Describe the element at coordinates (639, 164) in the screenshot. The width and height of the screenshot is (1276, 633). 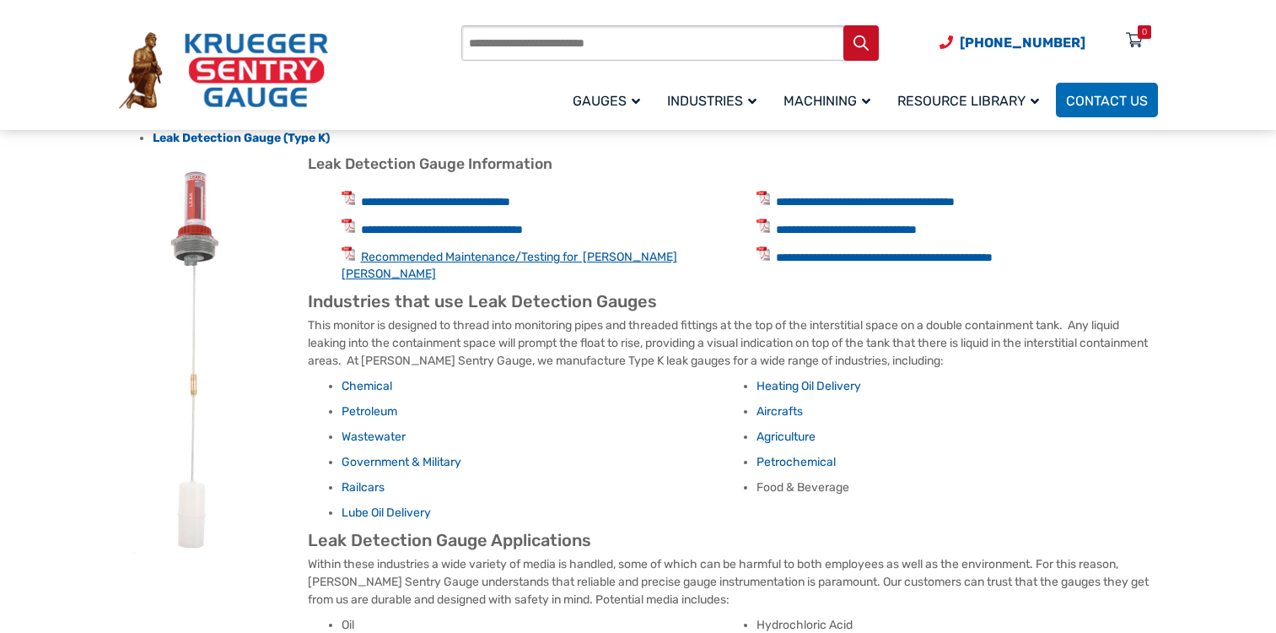
I see `h3: Leak Detection Gauge Information` at that location.